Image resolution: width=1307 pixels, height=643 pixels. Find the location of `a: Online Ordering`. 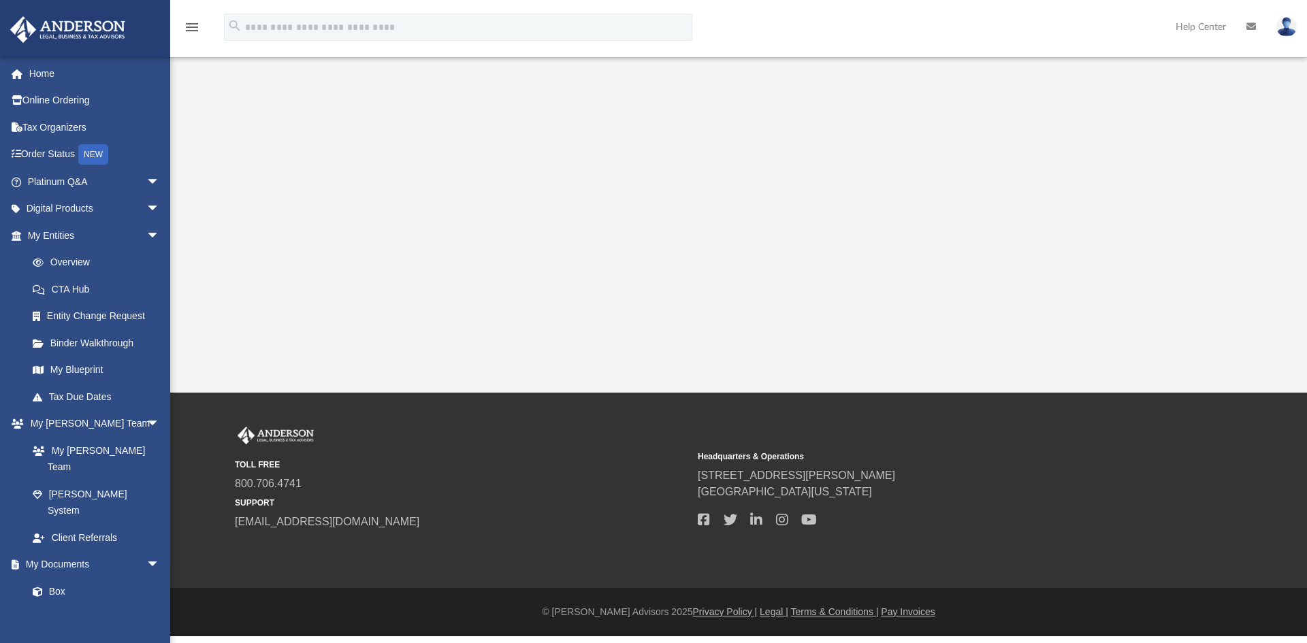

a: Online Ordering is located at coordinates (95, 101).